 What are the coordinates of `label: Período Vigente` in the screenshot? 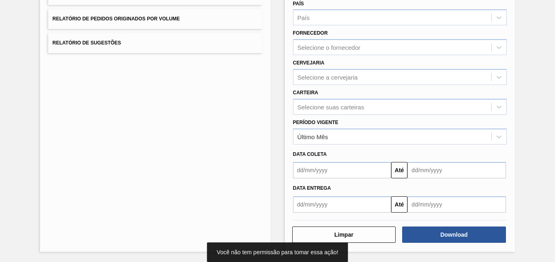 It's located at (315, 123).